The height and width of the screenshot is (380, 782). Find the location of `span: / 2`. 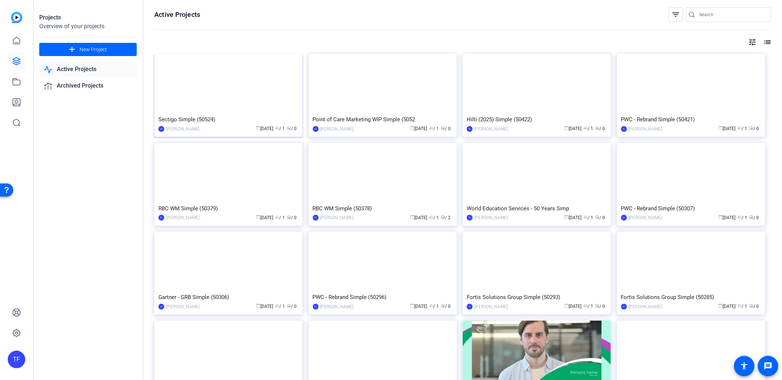

span: / 2 is located at coordinates (446, 218).